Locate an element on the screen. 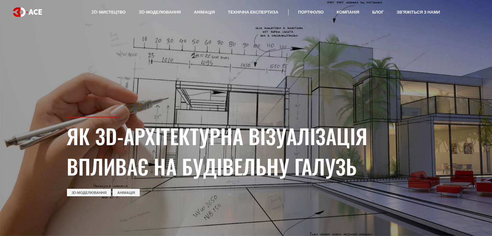  font: Портфоліо is located at coordinates (311, 12).